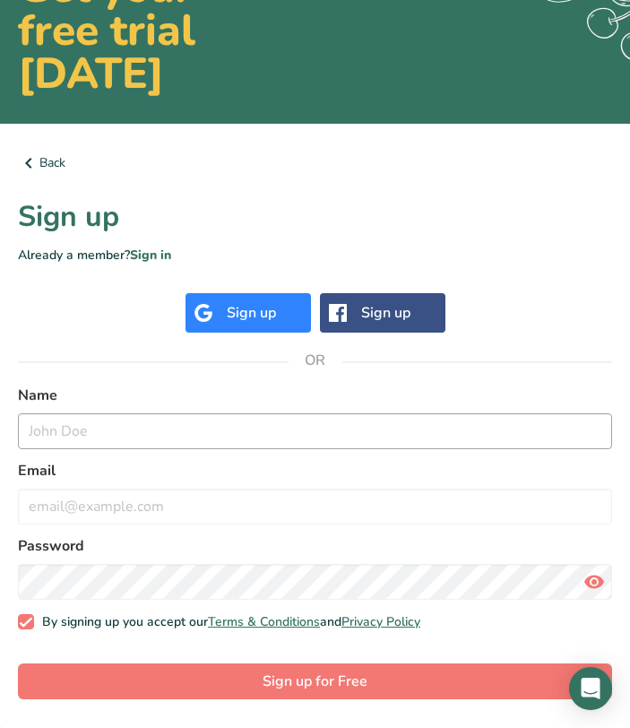 The width and height of the screenshot is (630, 728). Describe the element at coordinates (315, 682) in the screenshot. I see `button: Sign up for Free` at that location.